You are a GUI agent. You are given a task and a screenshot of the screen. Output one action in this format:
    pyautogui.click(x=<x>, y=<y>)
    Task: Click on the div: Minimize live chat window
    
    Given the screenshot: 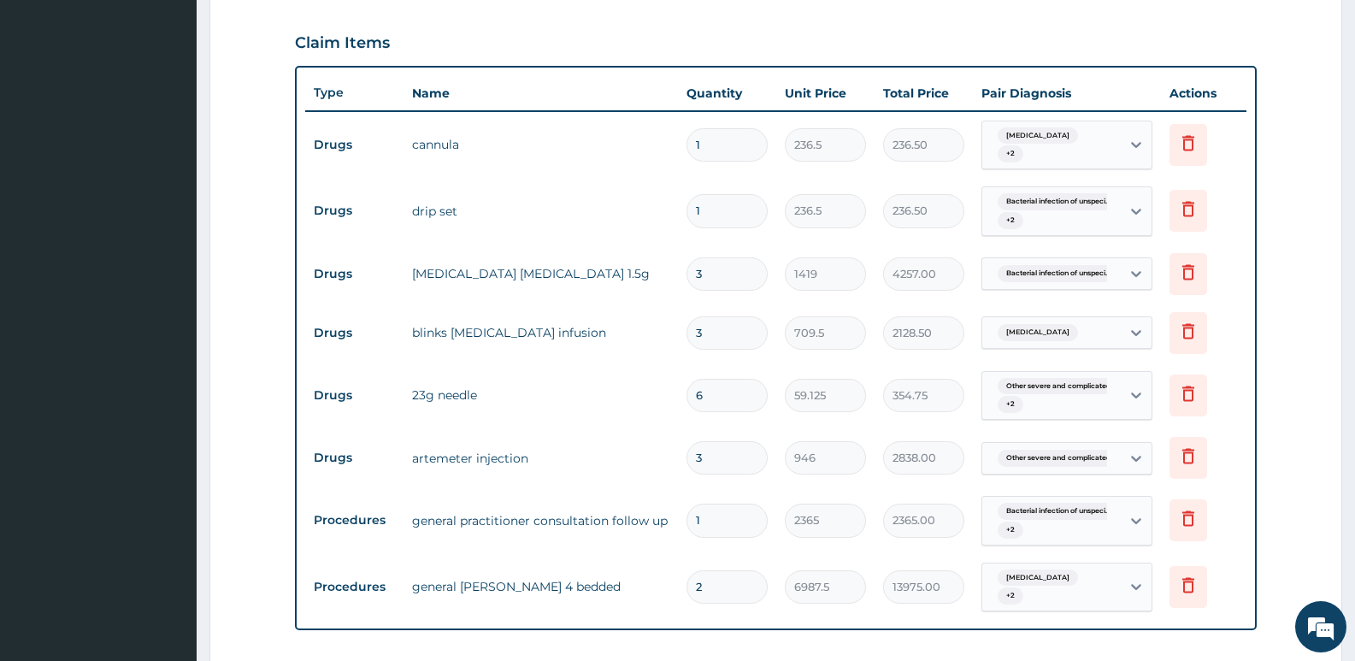 What is the action you would take?
    pyautogui.click(x=301, y=29)
    